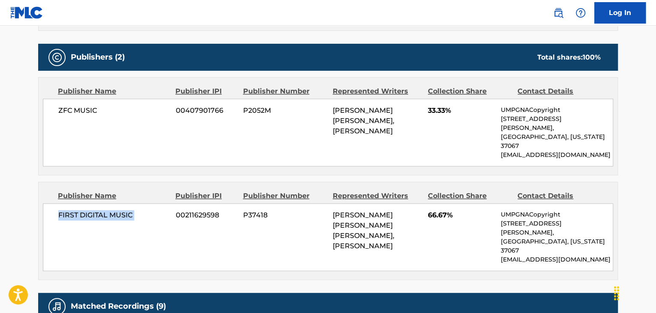 This screenshot has height=313, width=656. Describe the element at coordinates (57, 57) in the screenshot. I see `img: Publishers` at that location.